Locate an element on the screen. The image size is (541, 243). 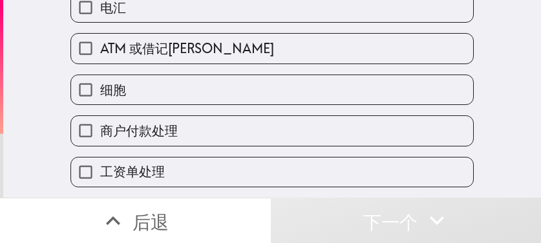
font: 下一个 is located at coordinates (391, 221).